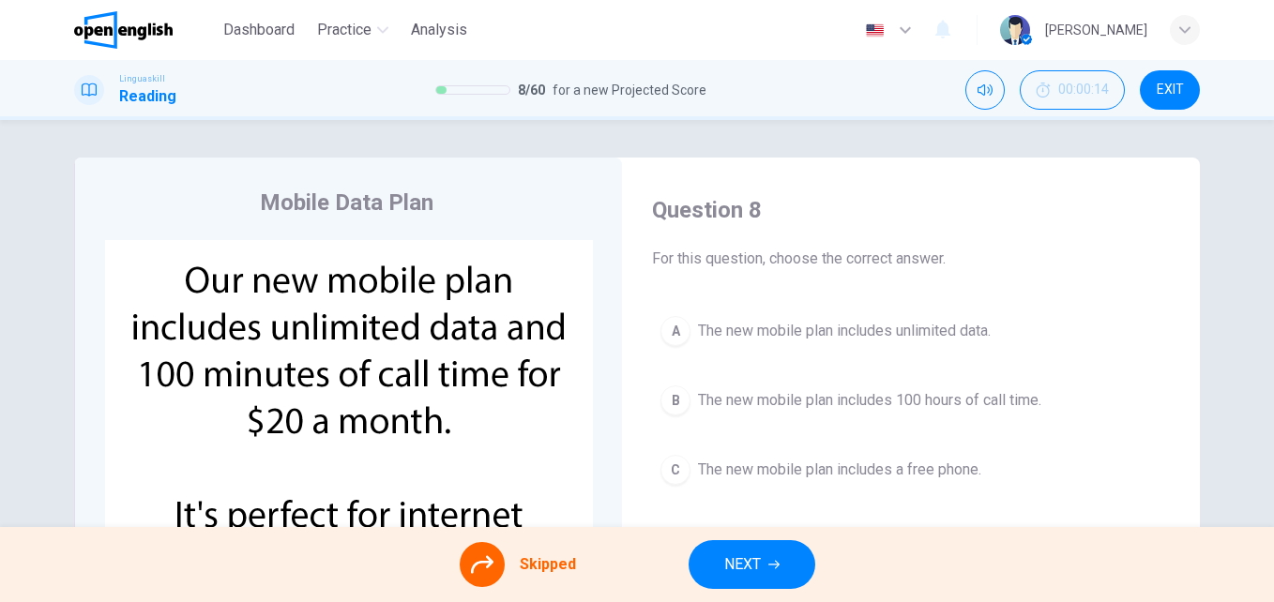 The width and height of the screenshot is (1274, 602). Describe the element at coordinates (531, 90) in the screenshot. I see `span: 8 / 60` at that location.